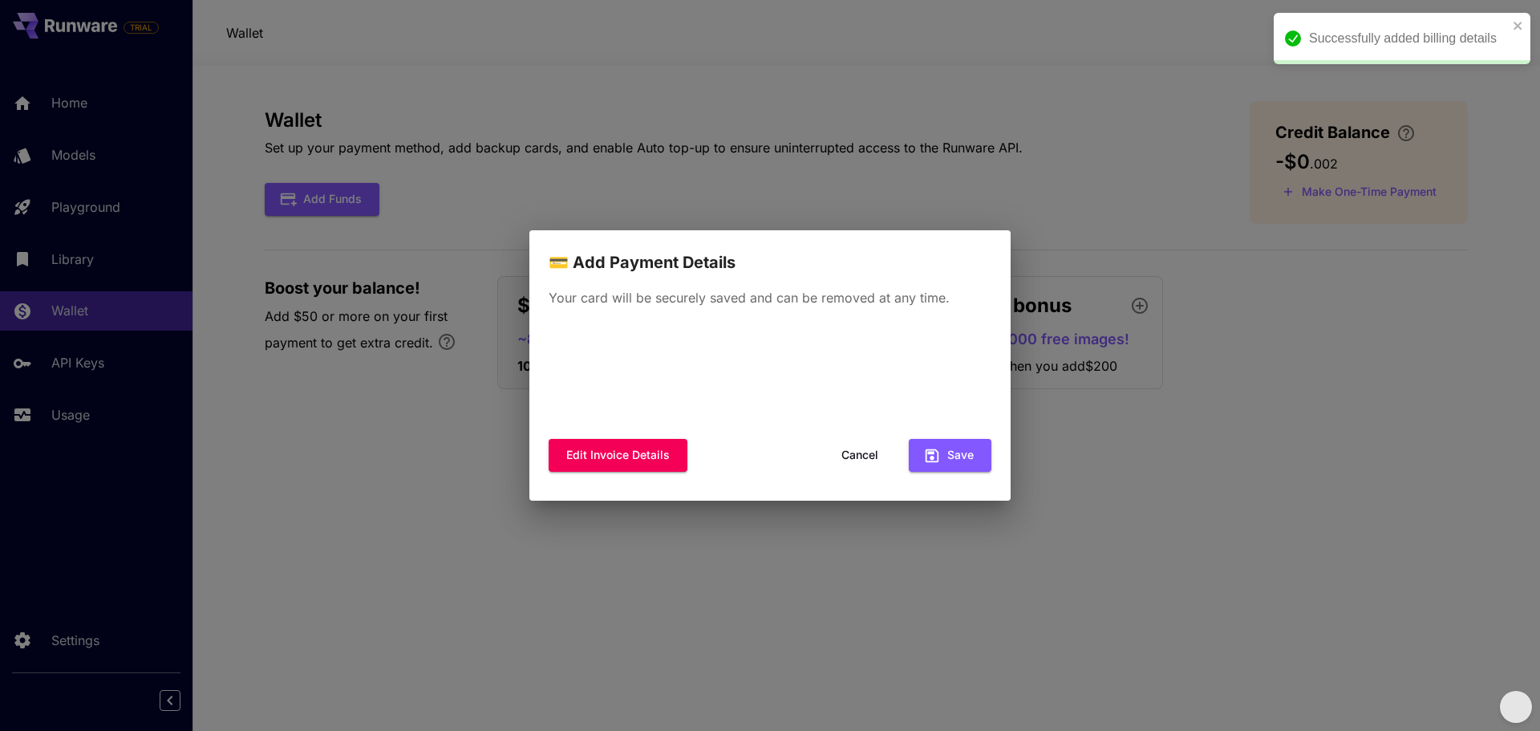  What do you see at coordinates (770, 253) in the screenshot?
I see `h2: 💳 Add Payment Details` at bounding box center [770, 253].